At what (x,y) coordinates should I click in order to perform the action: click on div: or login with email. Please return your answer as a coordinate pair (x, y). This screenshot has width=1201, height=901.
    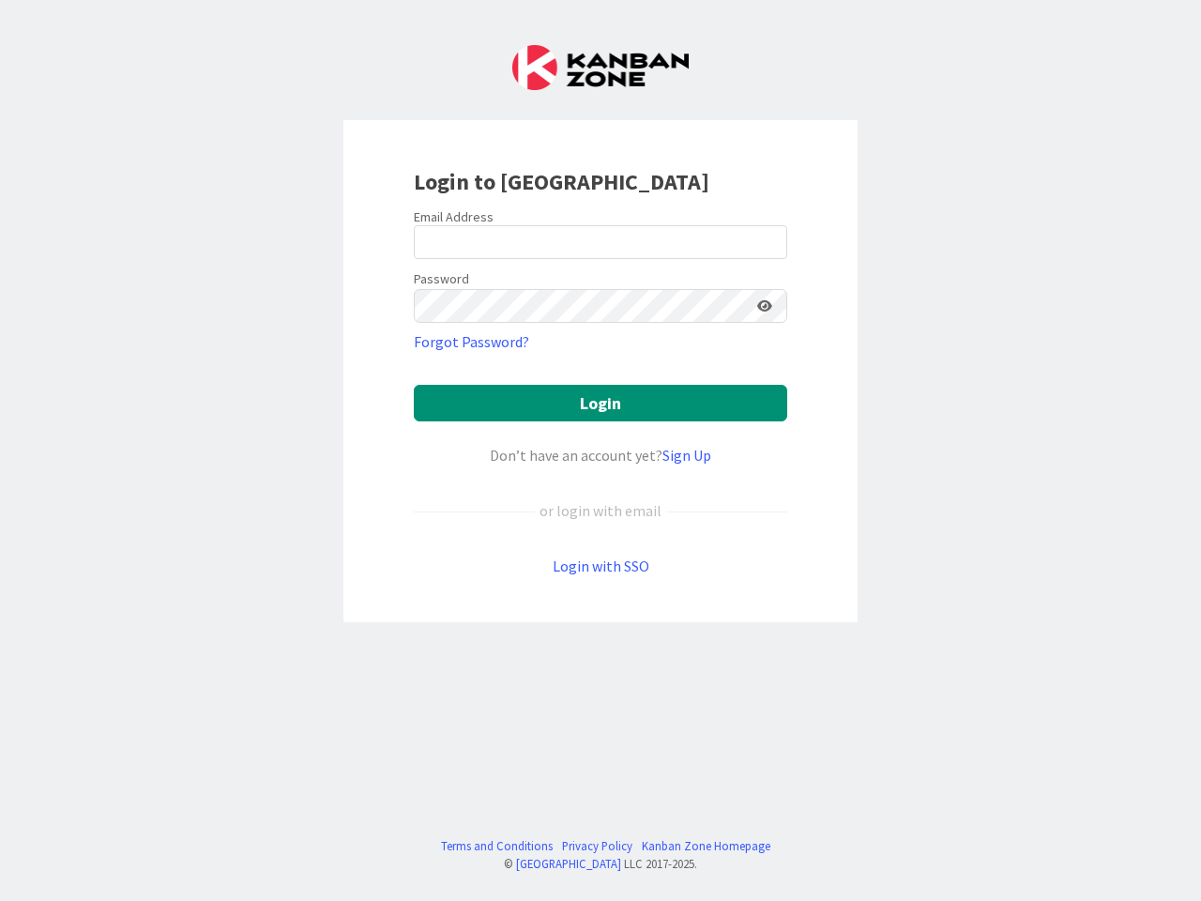
    Looking at the image, I should click on (600, 510).